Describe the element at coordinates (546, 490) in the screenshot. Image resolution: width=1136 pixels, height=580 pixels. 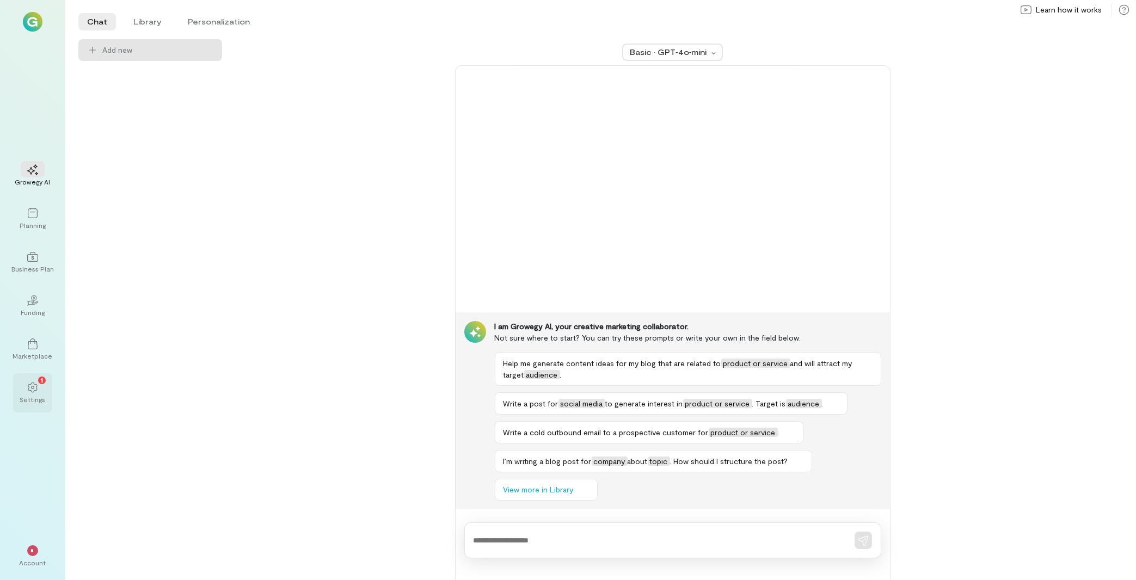
I see `button: View more in Library` at that location.